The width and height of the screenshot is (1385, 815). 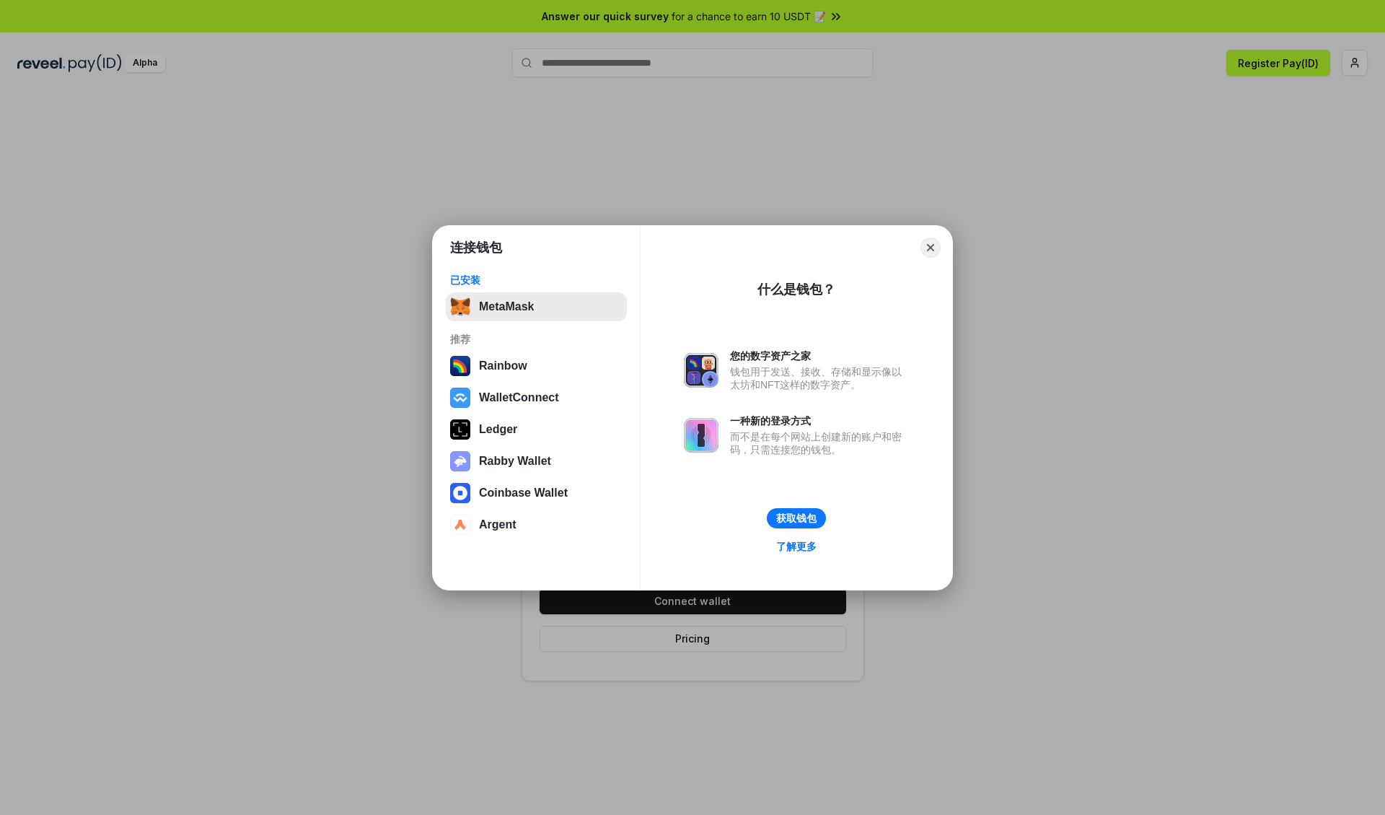 What do you see at coordinates (796, 546) in the screenshot?
I see `div: 了解更多` at bounding box center [796, 546].